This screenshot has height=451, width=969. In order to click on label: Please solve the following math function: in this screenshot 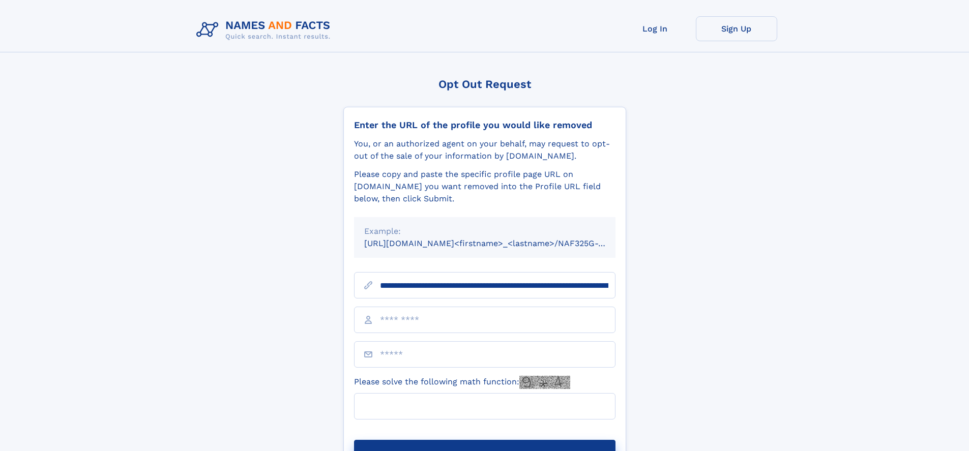, I will do `click(462, 382)`.